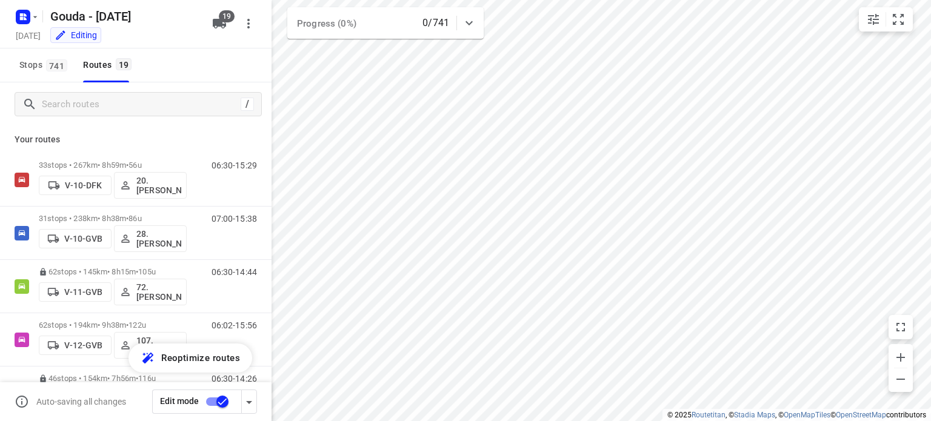 The image size is (931, 421). Describe the element at coordinates (75, 346) in the screenshot. I see `button: V-12-GVB` at that location.